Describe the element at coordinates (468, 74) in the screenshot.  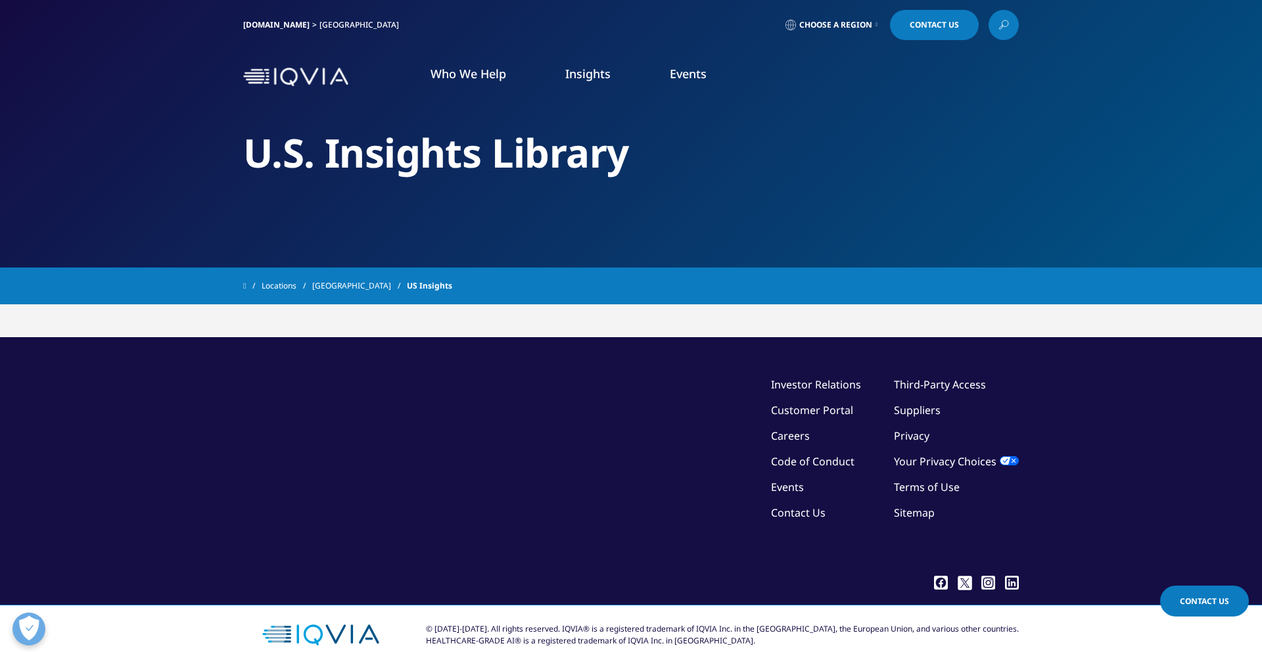
I see `a: Who We Help` at that location.